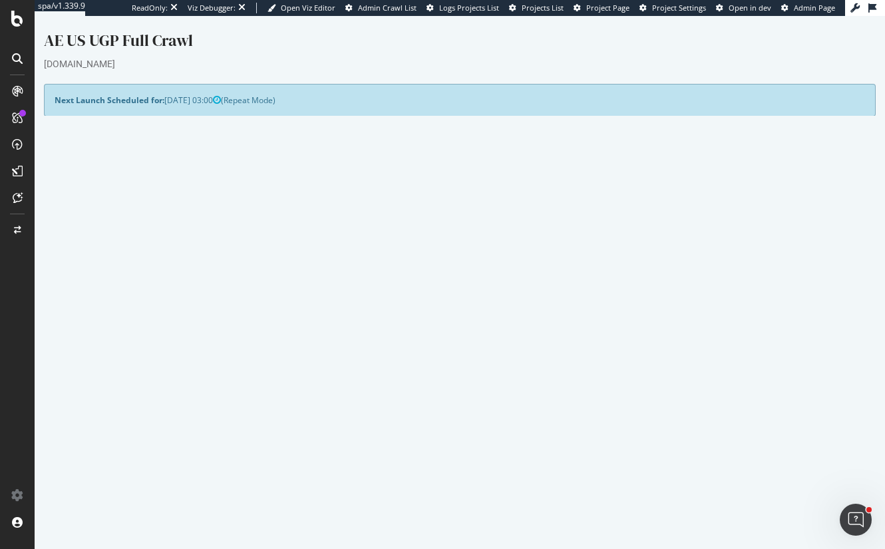 The image size is (885, 549). I want to click on div: (Repeat Mode), so click(425, 84).